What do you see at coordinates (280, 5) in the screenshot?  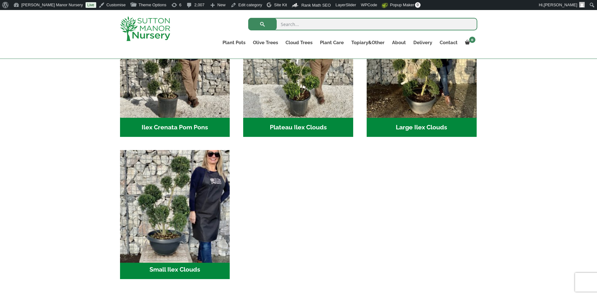 I see `span: Site Kit` at bounding box center [280, 5].